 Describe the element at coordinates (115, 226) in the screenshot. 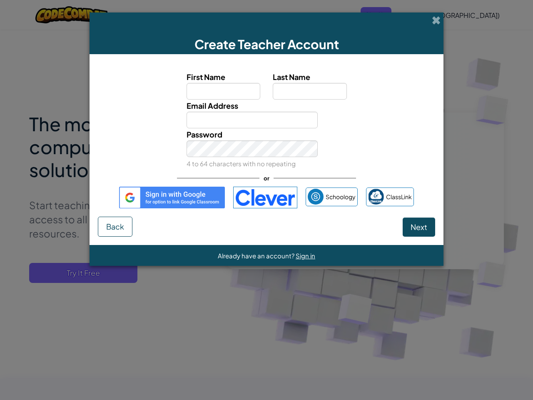

I see `button: Back` at that location.